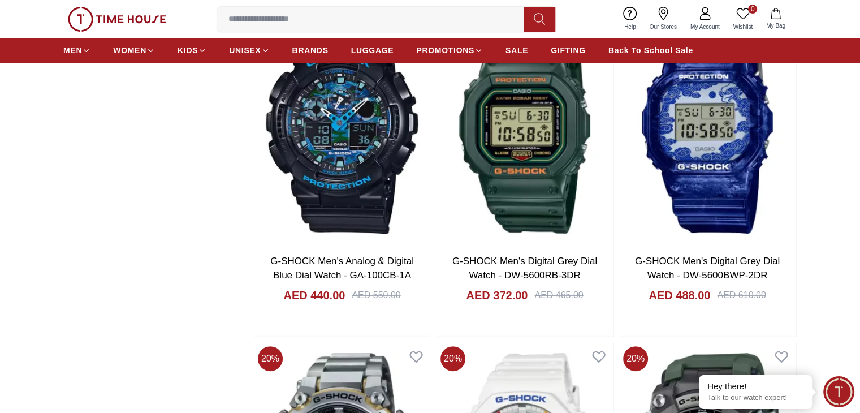 The width and height of the screenshot is (860, 413). Describe the element at coordinates (755, 386) in the screenshot. I see `div: Hey there!` at that location.